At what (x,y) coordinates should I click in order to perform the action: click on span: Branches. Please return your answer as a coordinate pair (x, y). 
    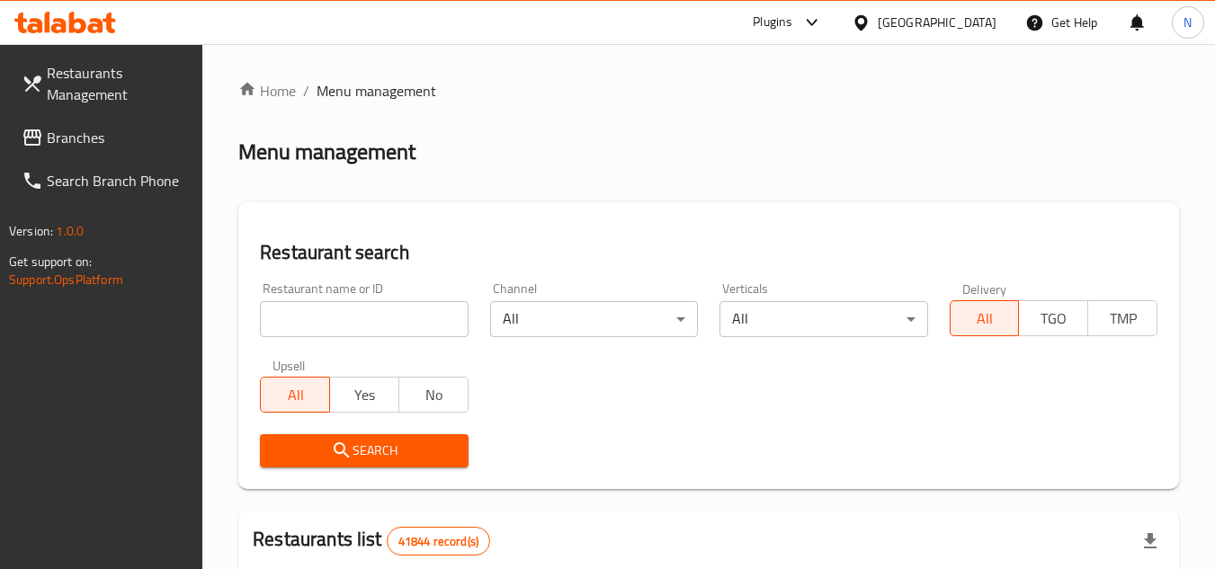
    Looking at the image, I should click on (118, 138).